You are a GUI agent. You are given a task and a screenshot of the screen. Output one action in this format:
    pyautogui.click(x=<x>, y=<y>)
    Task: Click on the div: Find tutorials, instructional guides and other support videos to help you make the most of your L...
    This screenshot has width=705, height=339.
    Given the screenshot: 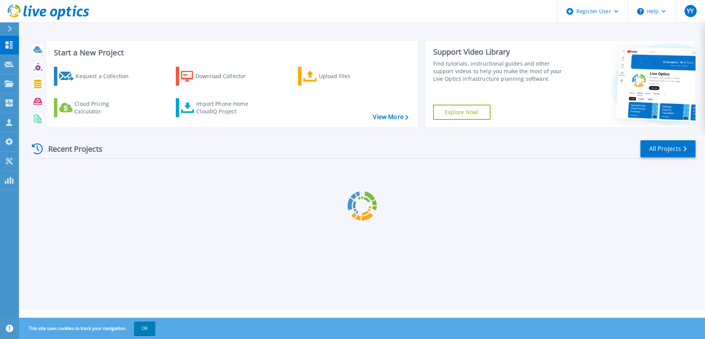 What is the action you would take?
    pyautogui.click(x=502, y=71)
    